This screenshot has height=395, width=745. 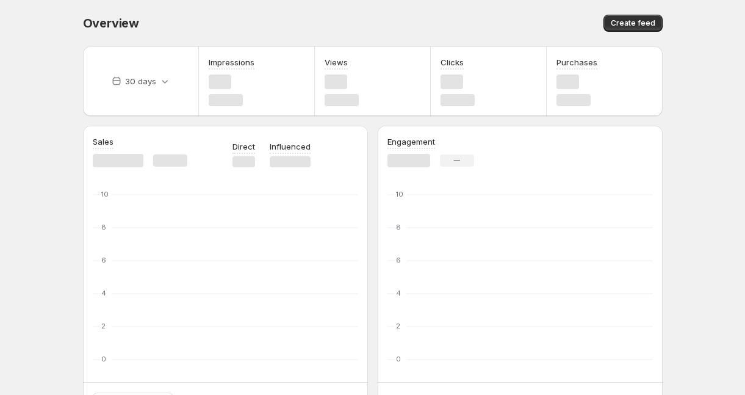 I want to click on p: 30 days, so click(x=140, y=81).